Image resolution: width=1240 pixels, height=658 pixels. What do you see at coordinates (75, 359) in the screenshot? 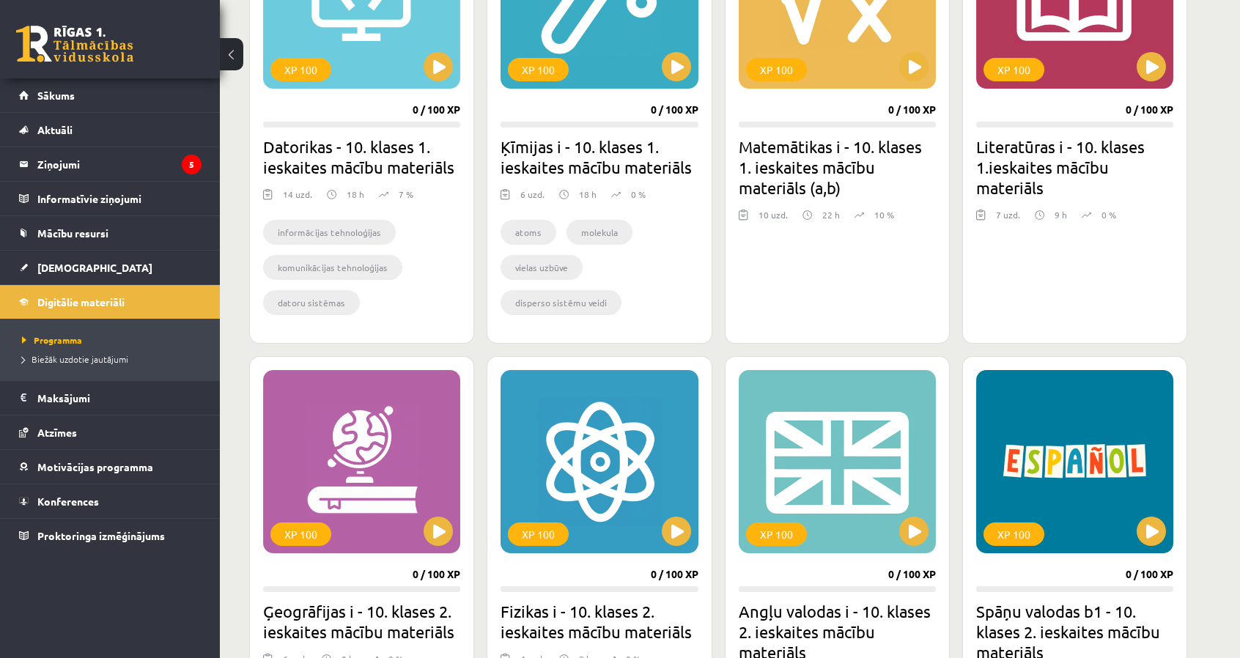
I see `span: Biežāk uzdotie jautājumi` at bounding box center [75, 359].